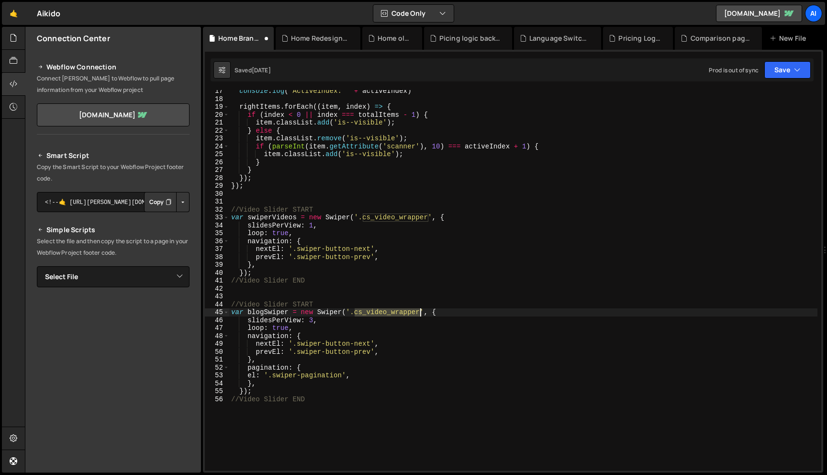 This screenshot has width=827, height=475. I want to click on div: 32, so click(217, 210).